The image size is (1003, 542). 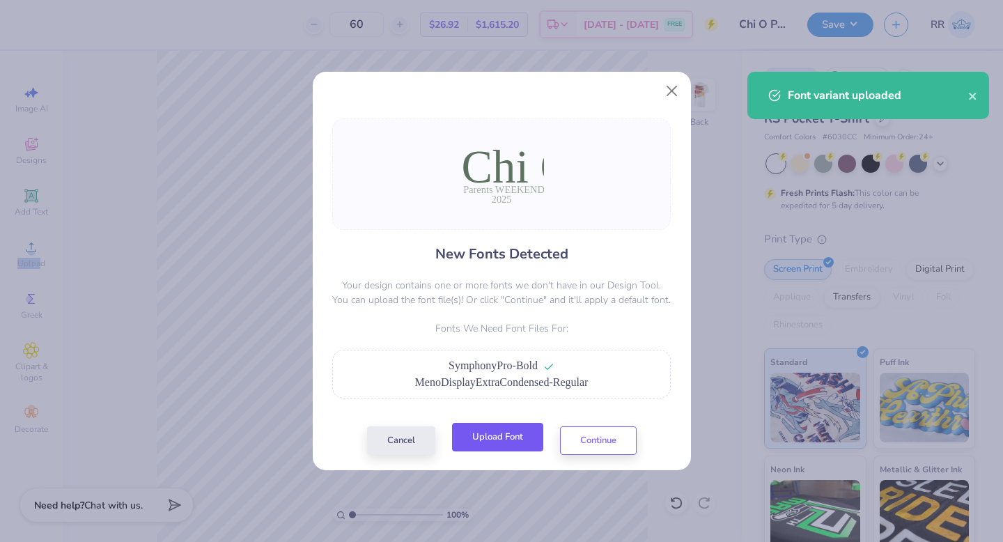 I want to click on div: Font variant uploaded, so click(x=877, y=95).